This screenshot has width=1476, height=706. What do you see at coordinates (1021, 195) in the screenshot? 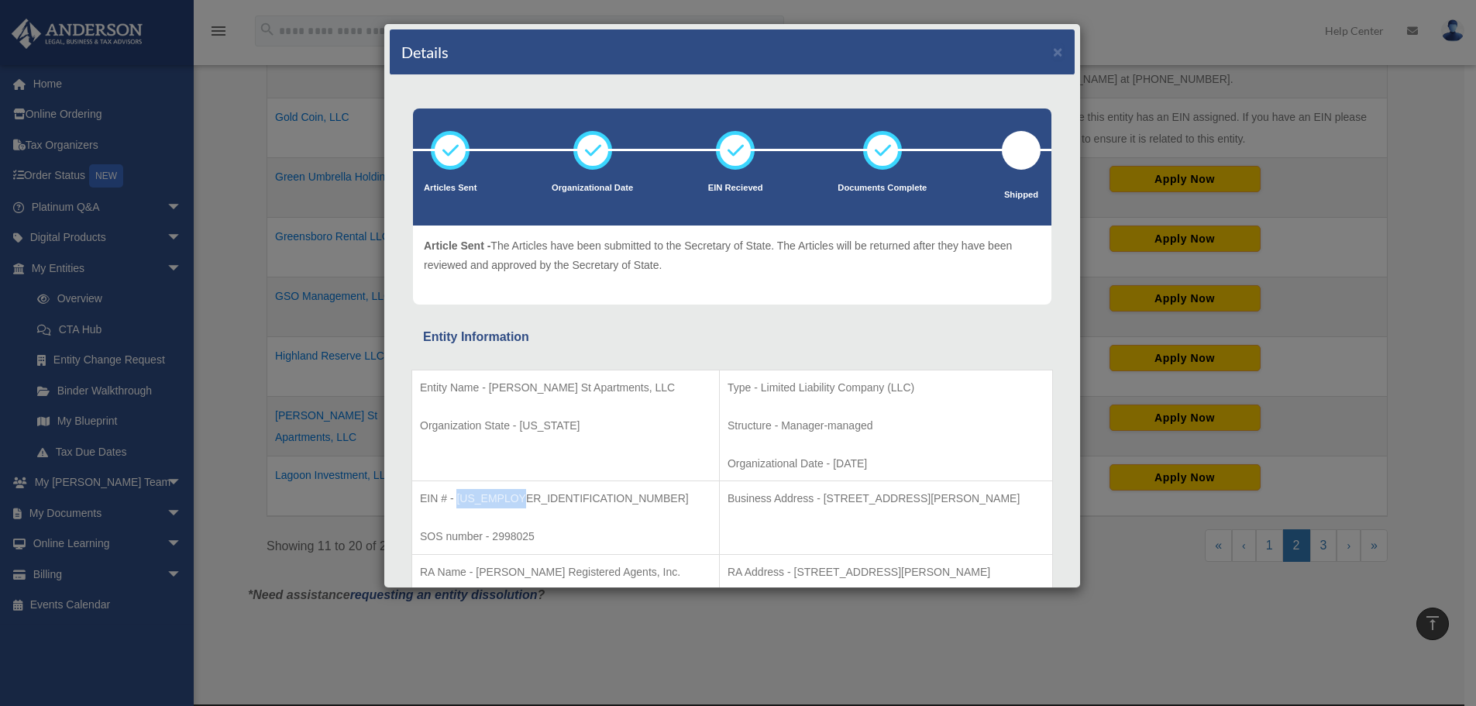
I see `p: Shipped` at bounding box center [1021, 195].